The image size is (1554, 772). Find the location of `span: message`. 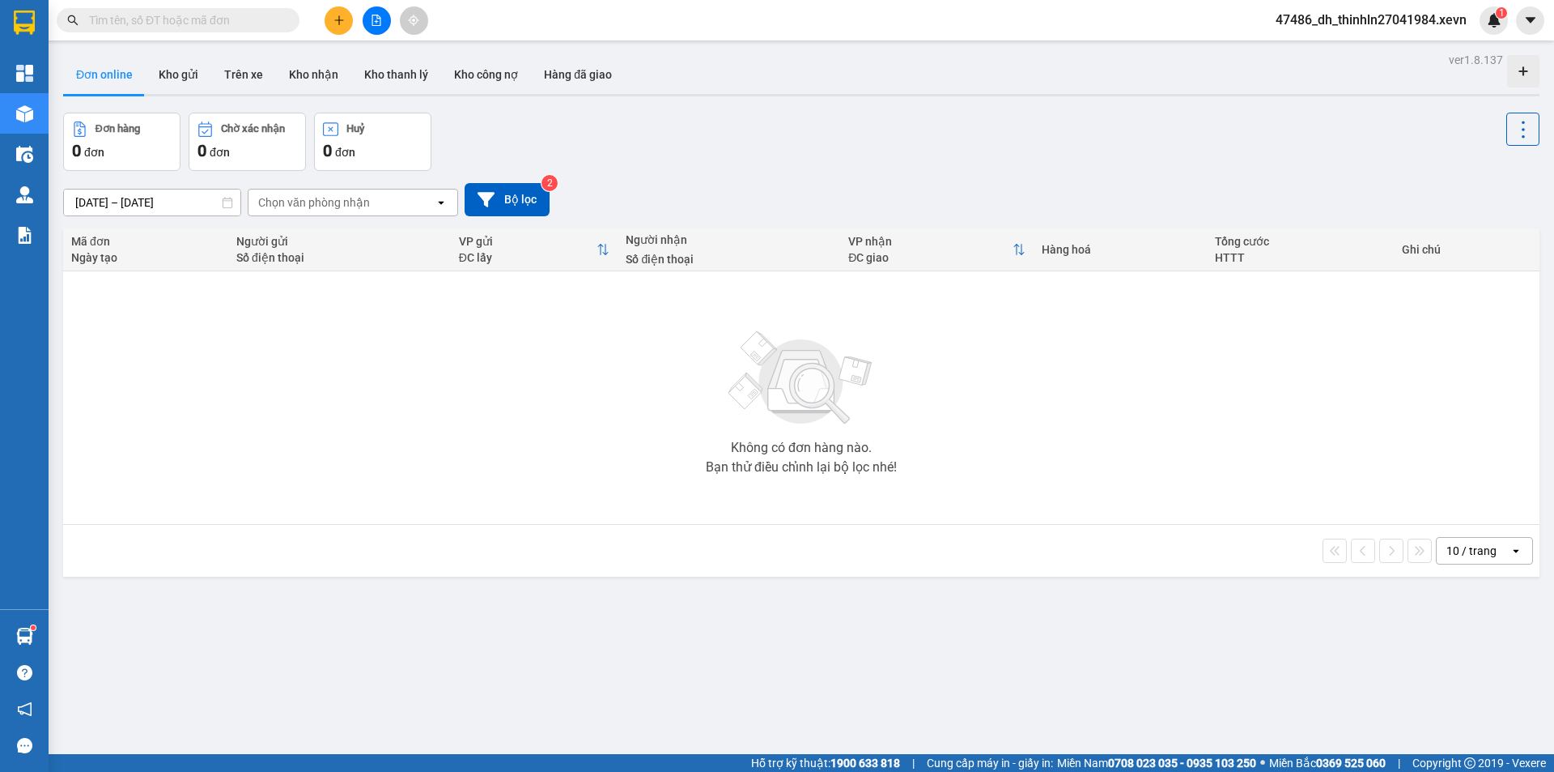

span: message is located at coordinates (24, 745).